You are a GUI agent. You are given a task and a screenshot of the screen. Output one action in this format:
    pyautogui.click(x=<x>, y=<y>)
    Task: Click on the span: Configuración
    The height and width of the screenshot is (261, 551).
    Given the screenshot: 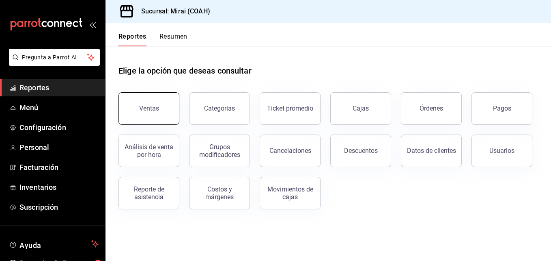 What is the action you would take?
    pyautogui.click(x=59, y=127)
    